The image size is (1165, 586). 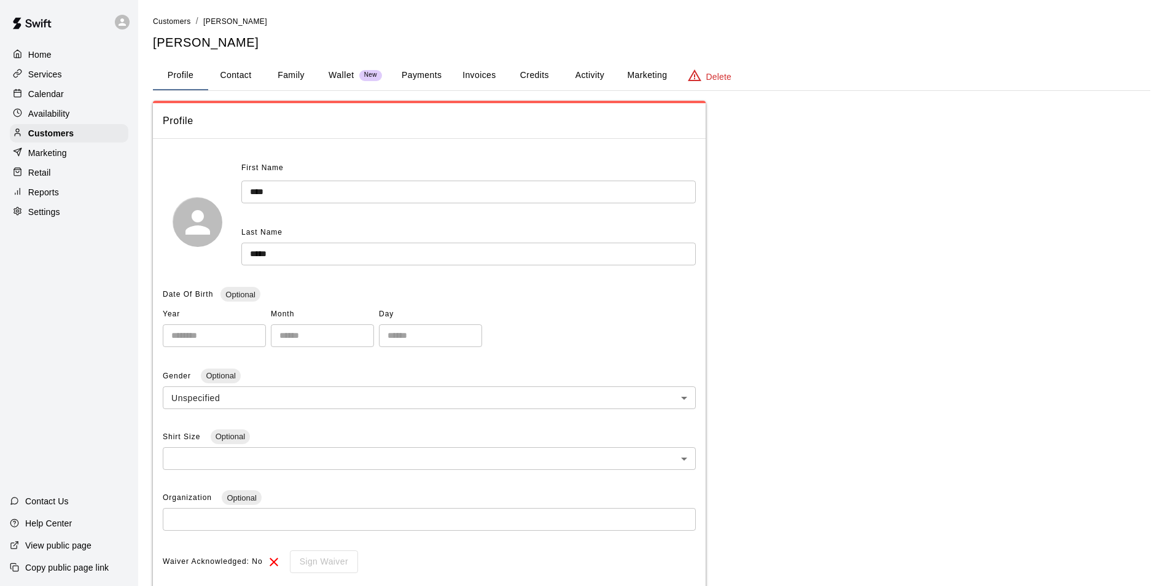 What do you see at coordinates (69, 192) in the screenshot?
I see `a: Reports` at bounding box center [69, 192].